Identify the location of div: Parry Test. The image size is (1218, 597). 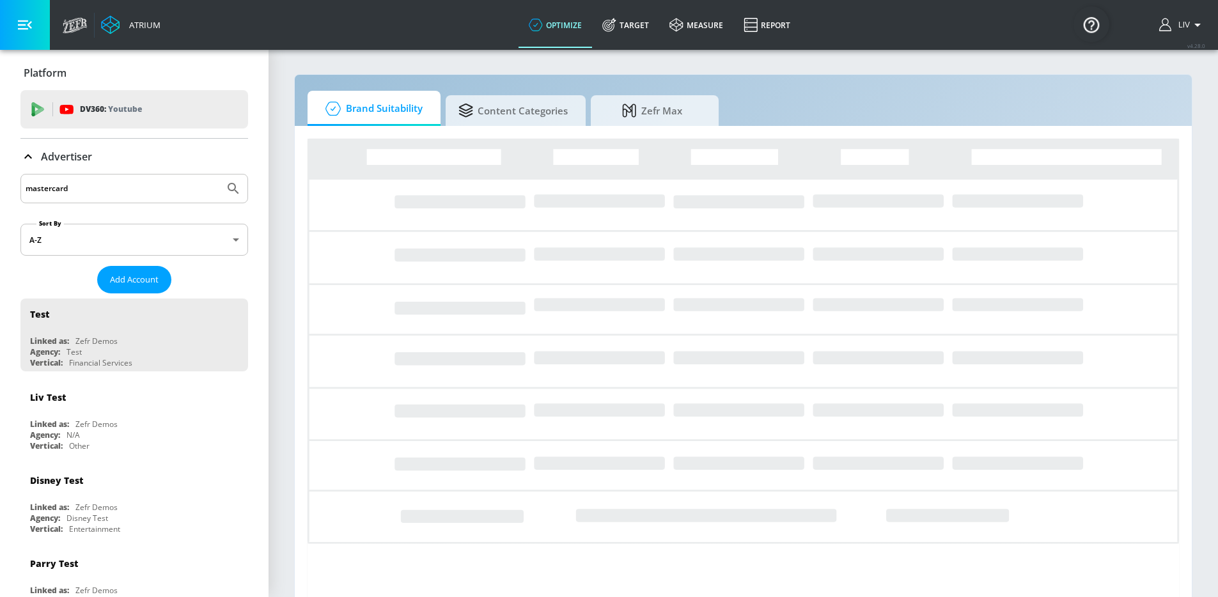
(54, 563).